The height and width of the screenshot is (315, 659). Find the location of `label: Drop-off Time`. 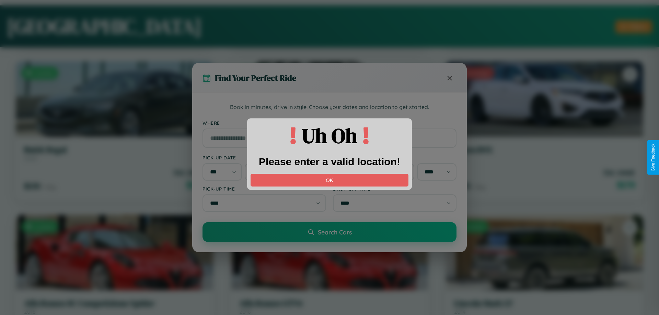

label: Drop-off Time is located at coordinates (395, 189).